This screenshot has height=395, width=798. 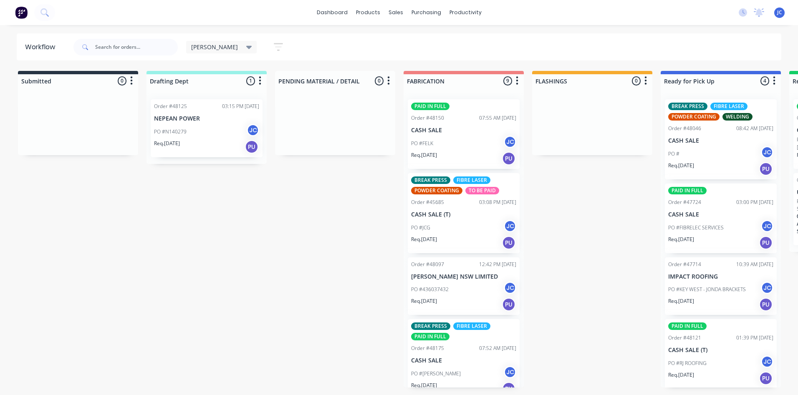 What do you see at coordinates (332, 13) in the screenshot?
I see `a: dashboard` at bounding box center [332, 13].